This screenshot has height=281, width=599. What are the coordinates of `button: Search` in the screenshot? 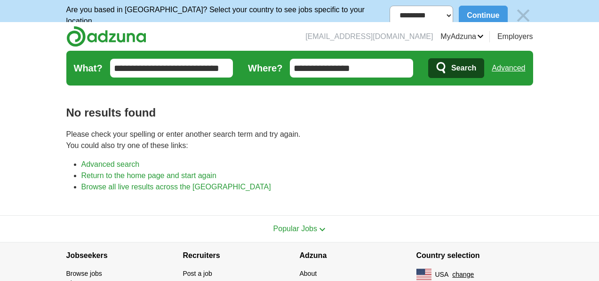 It's located at (456, 68).